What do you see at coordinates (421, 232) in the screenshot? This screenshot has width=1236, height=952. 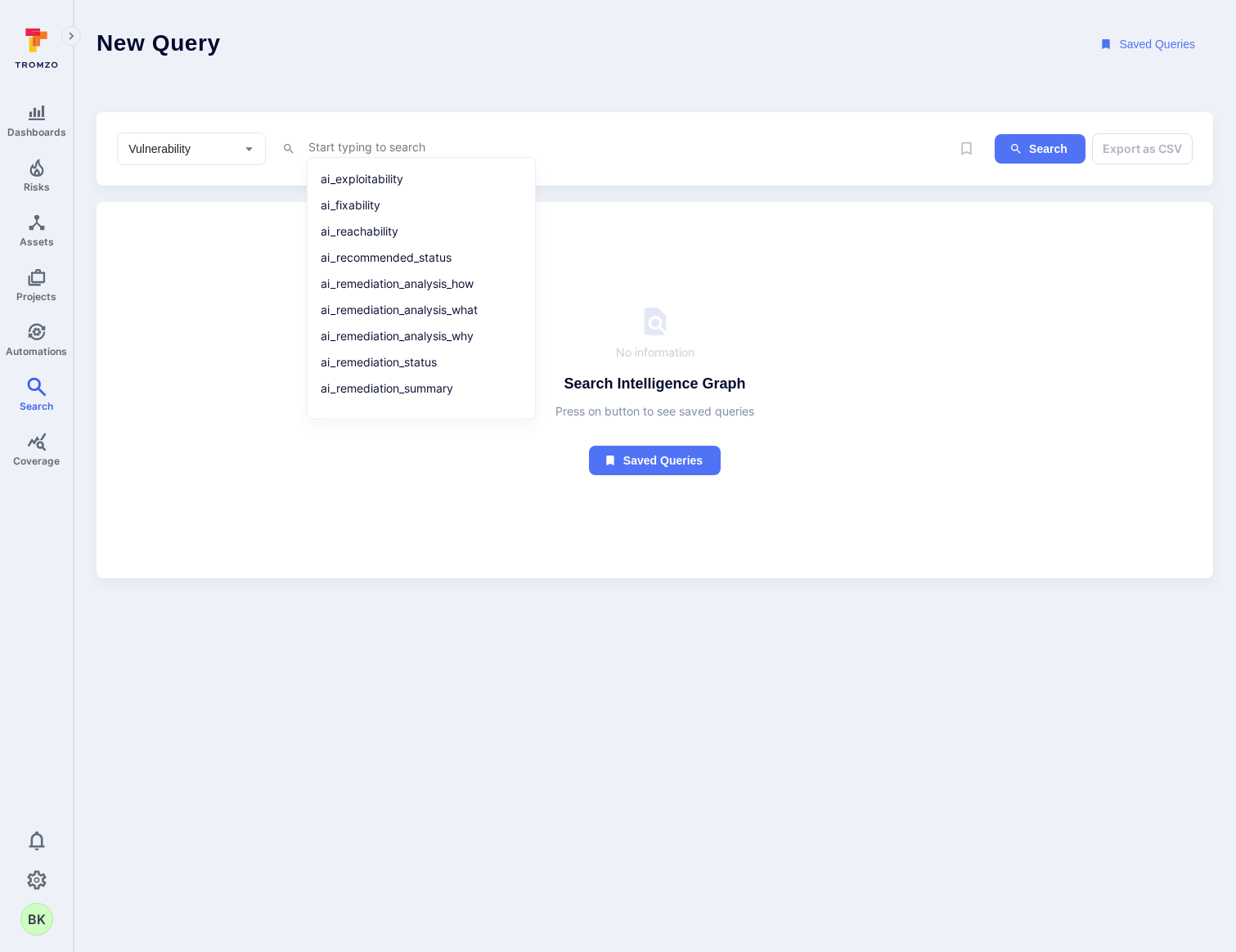 I see `li: ai_reachability` at bounding box center [421, 232].